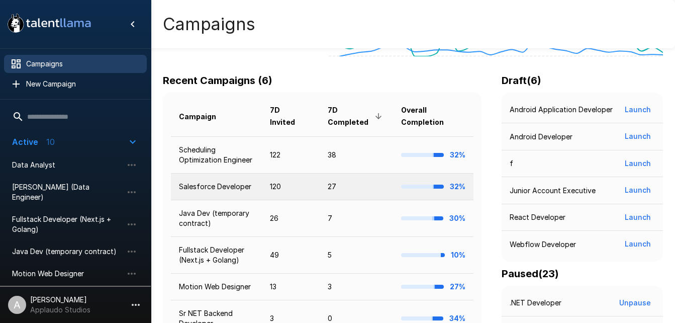  Describe the element at coordinates (218, 80) in the screenshot. I see `b: Recent Campaigns (6)` at that location.